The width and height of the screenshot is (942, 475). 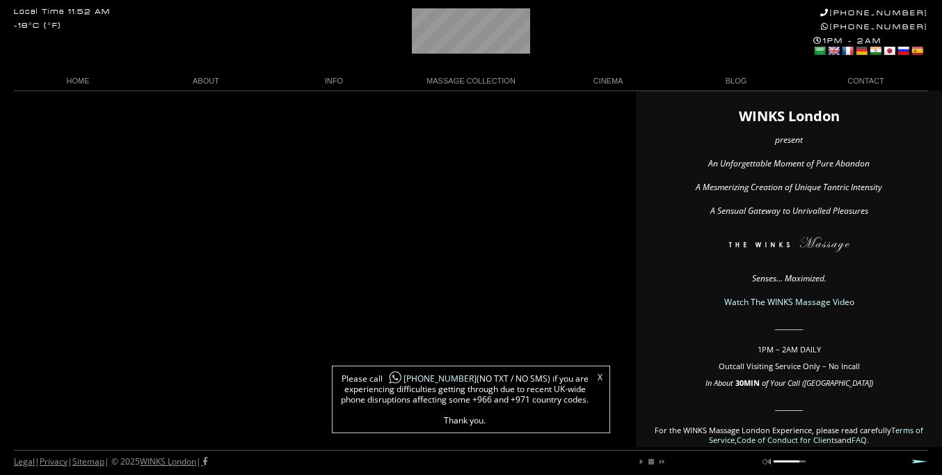 I want to click on a: WINKS London, so click(x=168, y=461).